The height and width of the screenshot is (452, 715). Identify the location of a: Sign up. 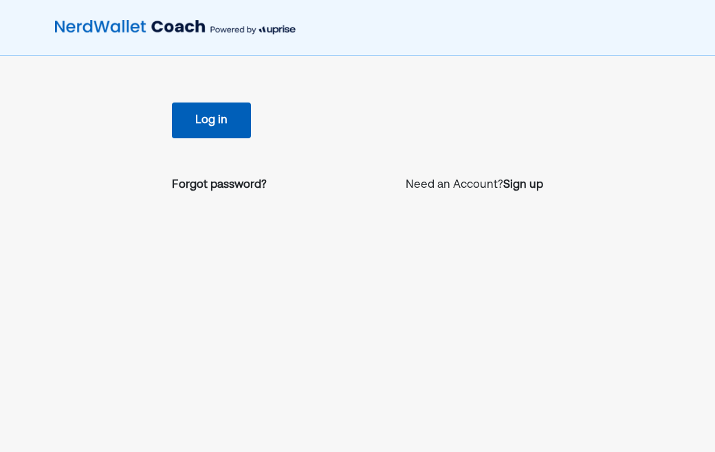
(523, 185).